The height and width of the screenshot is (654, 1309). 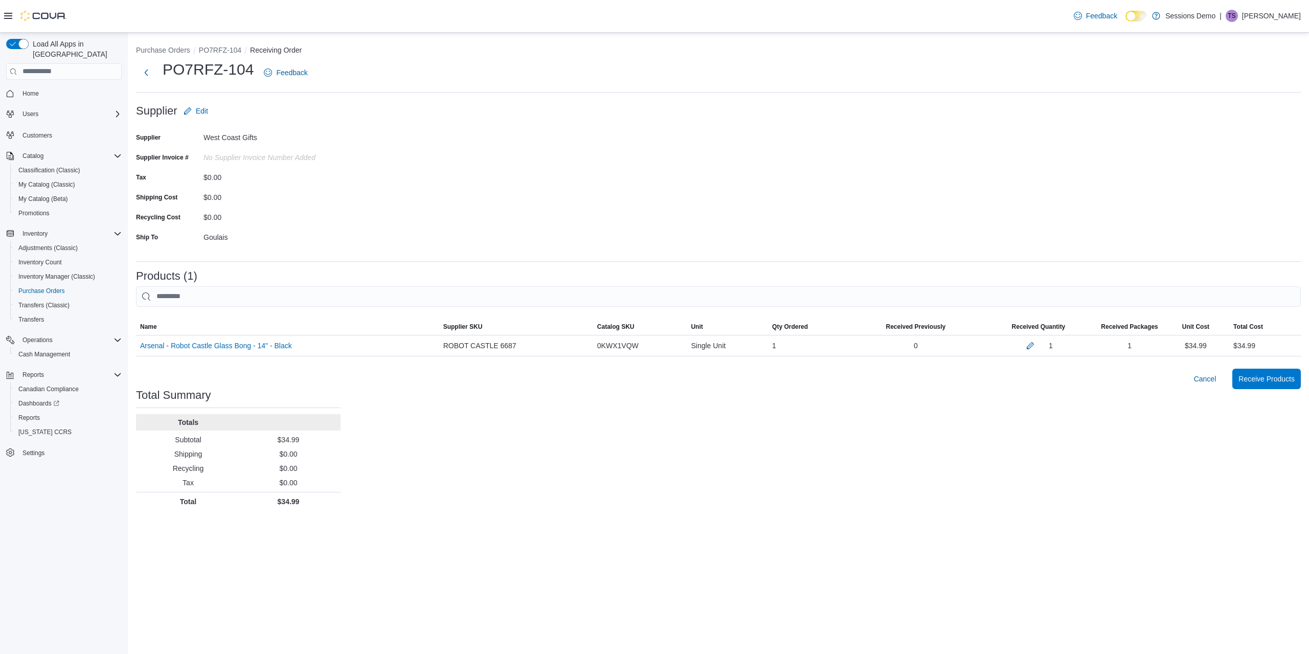 What do you see at coordinates (202, 111) in the screenshot?
I see `span: Edit` at bounding box center [202, 111].